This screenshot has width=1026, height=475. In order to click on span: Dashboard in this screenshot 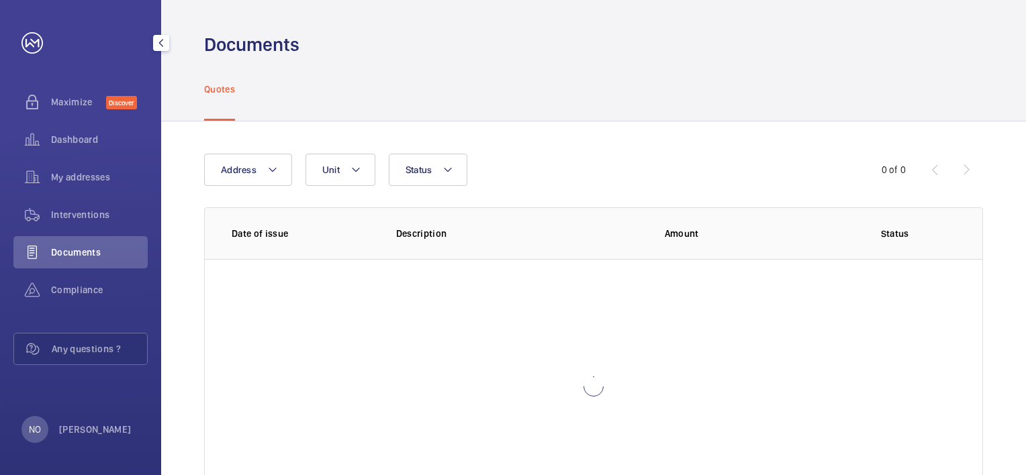, I will do `click(99, 140)`.